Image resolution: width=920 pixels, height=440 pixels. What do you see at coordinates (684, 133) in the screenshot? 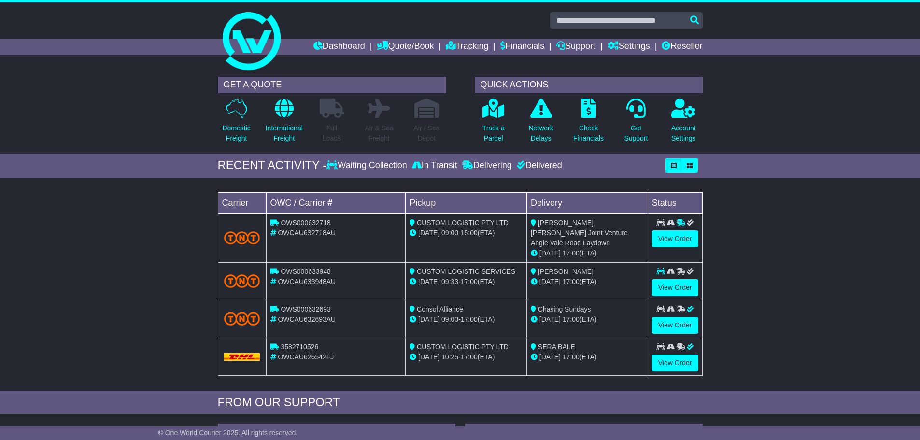
I see `p: Account Settings` at bounding box center [684, 133].